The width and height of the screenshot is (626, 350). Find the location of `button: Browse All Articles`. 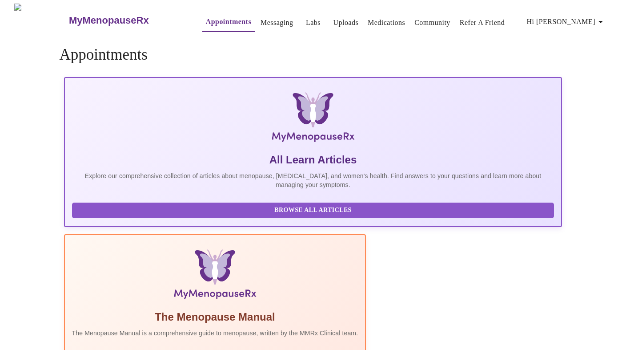

button: Browse All Articles is located at coordinates (313, 210).